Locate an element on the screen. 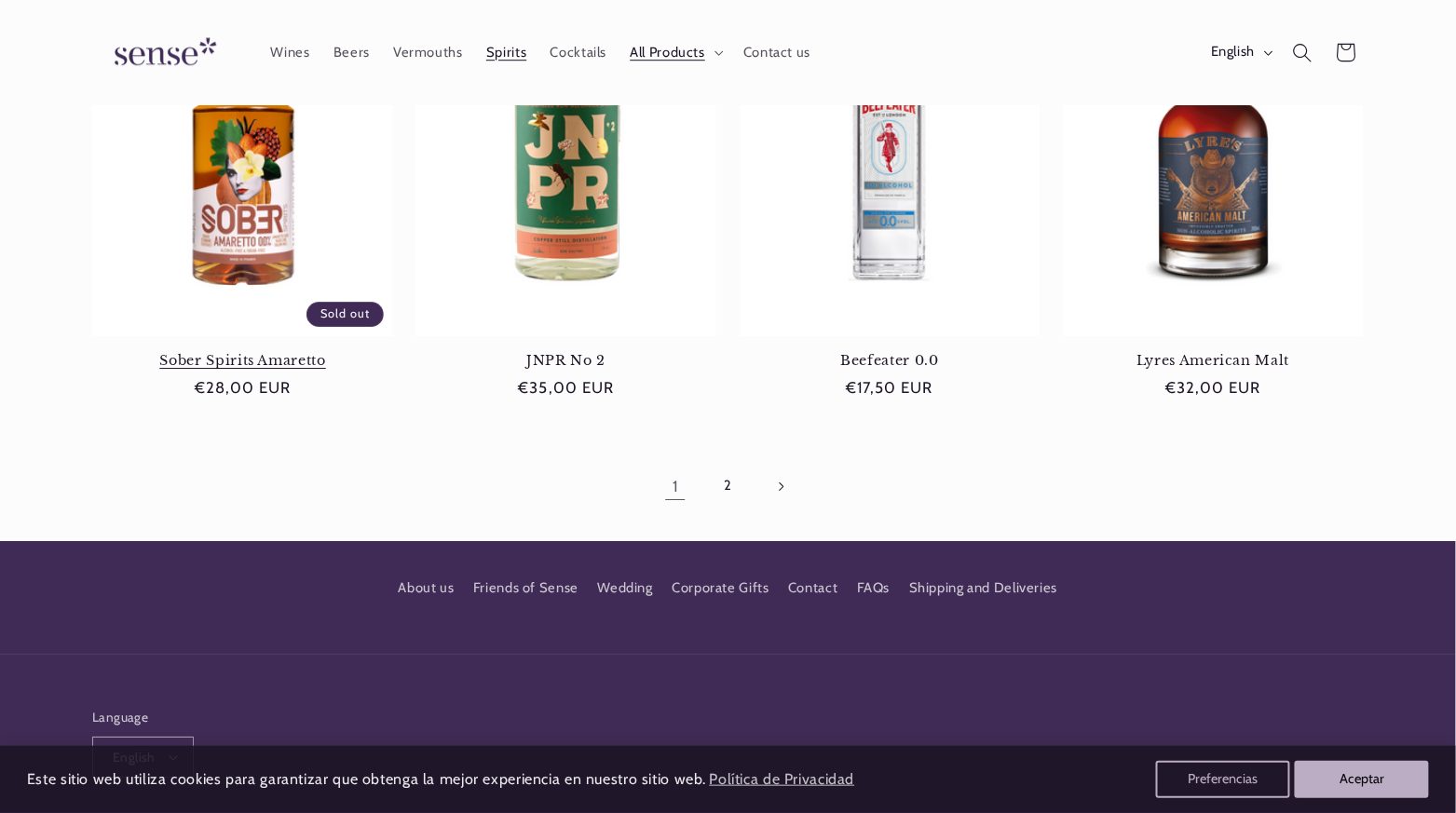 This screenshot has width=1456, height=813. button: Aceptar is located at coordinates (1362, 779).